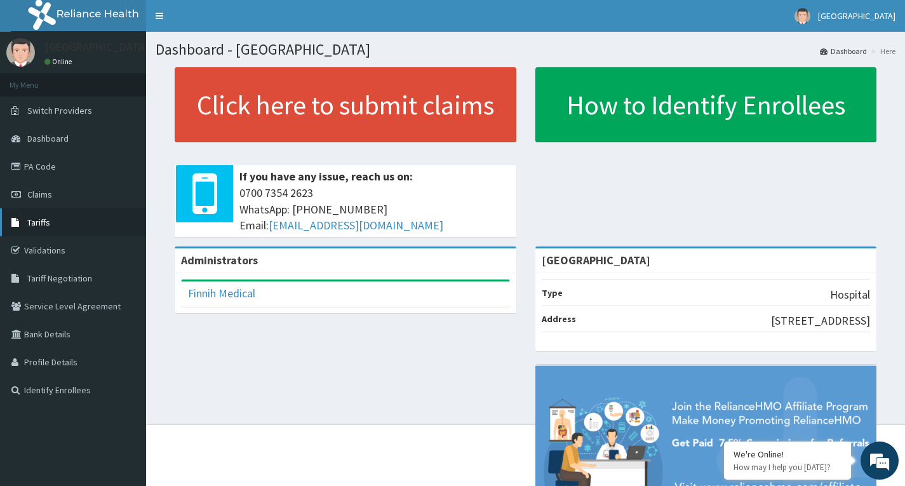 This screenshot has width=905, height=486. What do you see at coordinates (60, 278) in the screenshot?
I see `span: Tariff Negotiation` at bounding box center [60, 278].